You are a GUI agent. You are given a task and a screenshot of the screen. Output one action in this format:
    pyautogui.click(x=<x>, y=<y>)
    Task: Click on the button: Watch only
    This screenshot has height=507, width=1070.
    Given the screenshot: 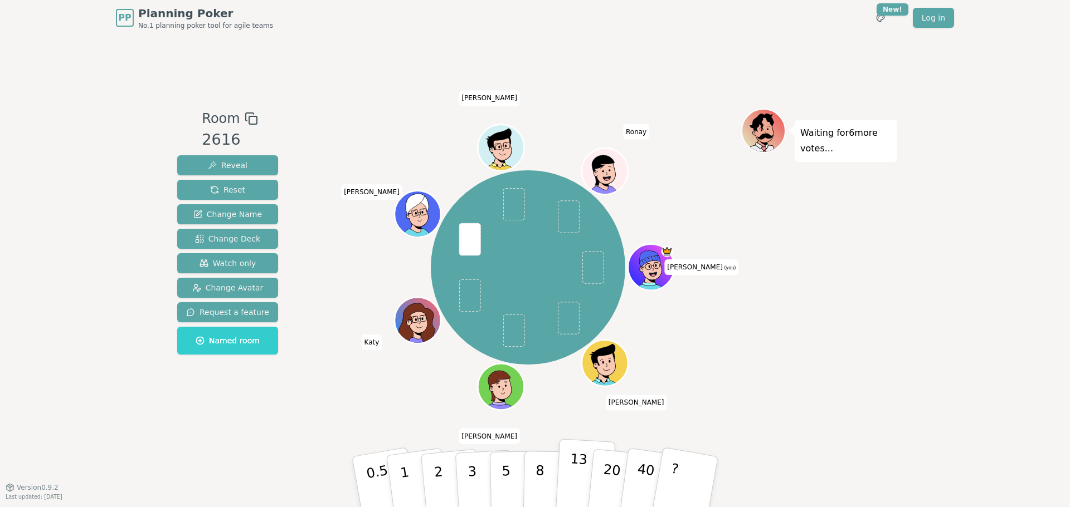 What is the action you would take?
    pyautogui.click(x=227, y=263)
    